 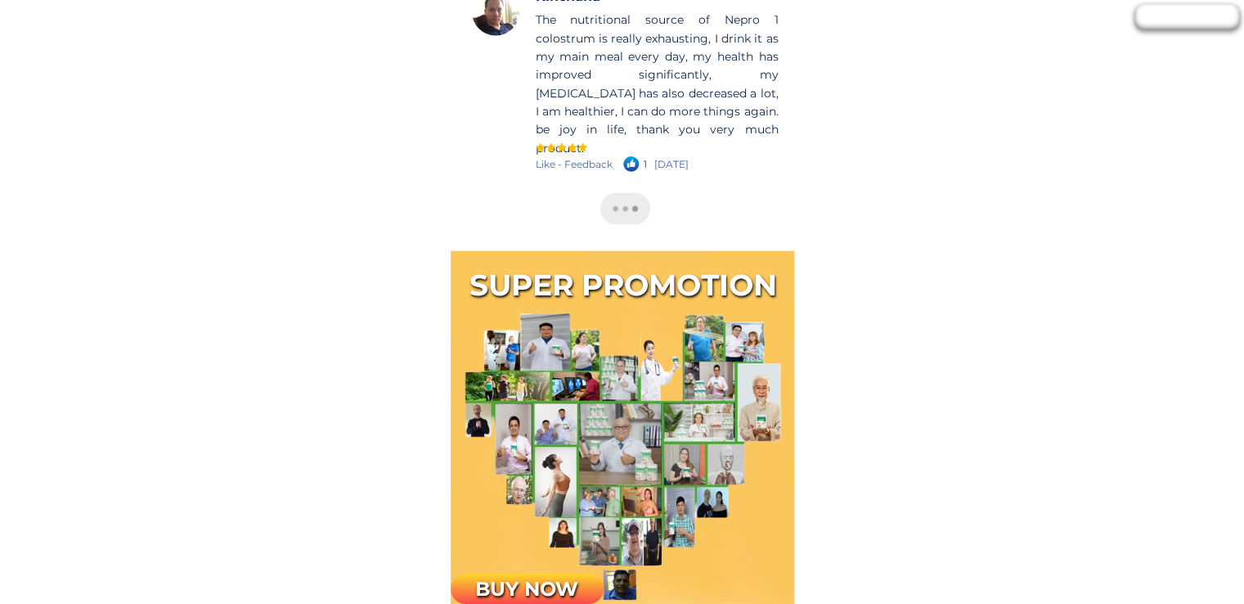 I want to click on div: Like - Feedback, so click(x=603, y=164).